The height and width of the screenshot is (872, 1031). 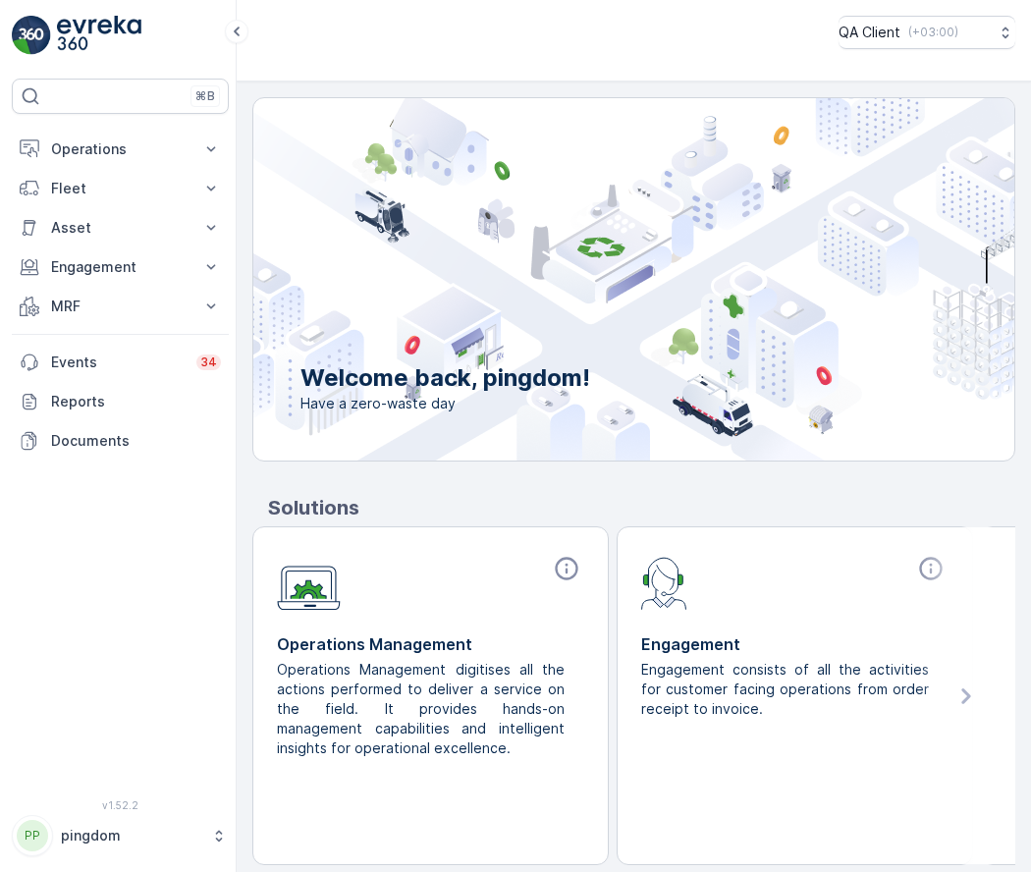 What do you see at coordinates (120, 189) in the screenshot?
I see `p: Fleet` at bounding box center [120, 189].